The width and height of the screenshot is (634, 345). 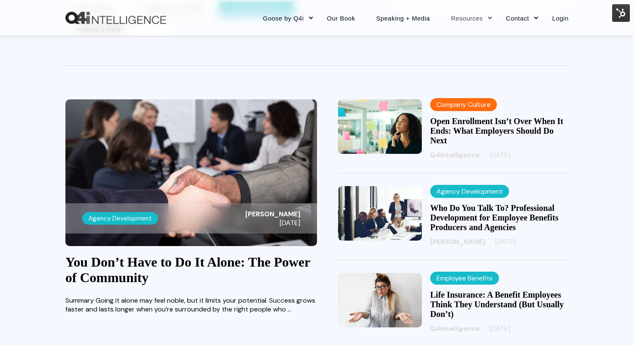 What do you see at coordinates (191, 305) in the screenshot?
I see `p: Summary Going it alone may feel noble, but it limits your potential. Success grows faster and las...` at bounding box center [191, 305].